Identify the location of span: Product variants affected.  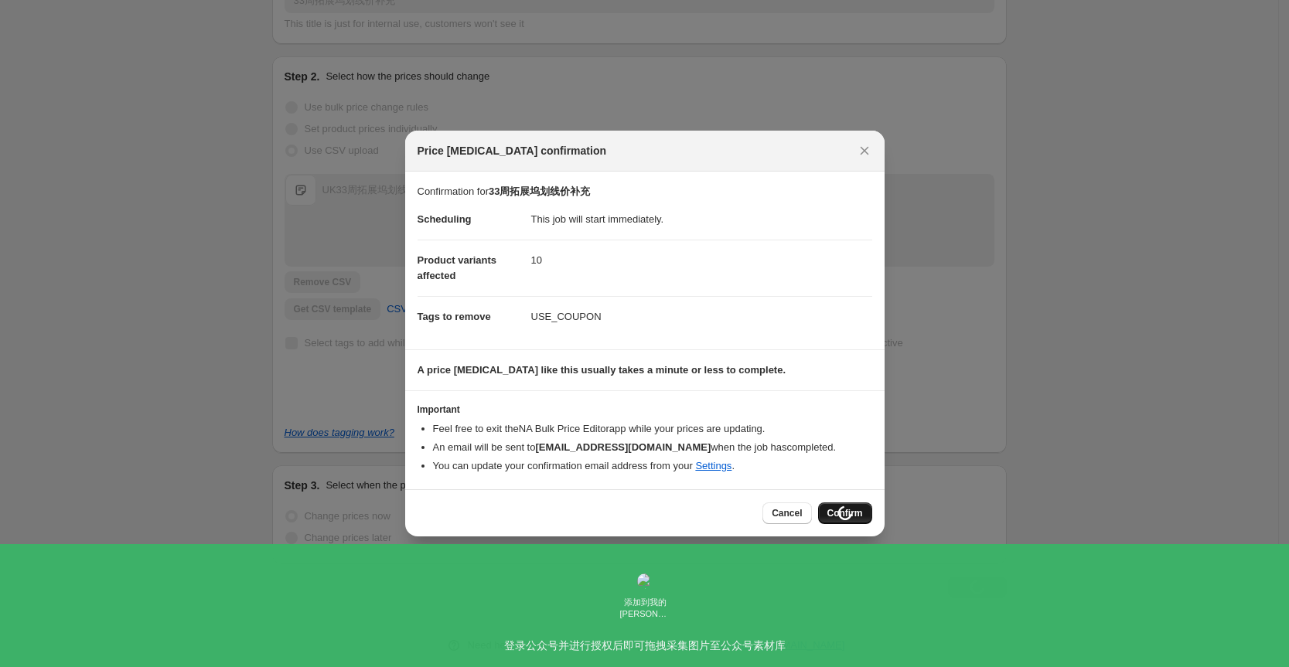
(457, 267).